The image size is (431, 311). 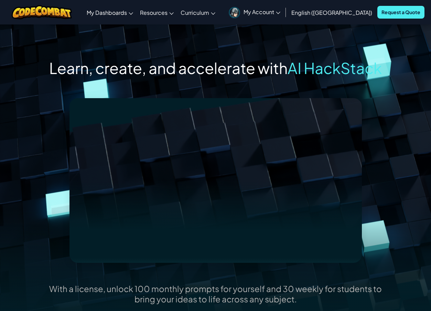 What do you see at coordinates (401, 12) in the screenshot?
I see `span: Request a Quote` at bounding box center [401, 12].